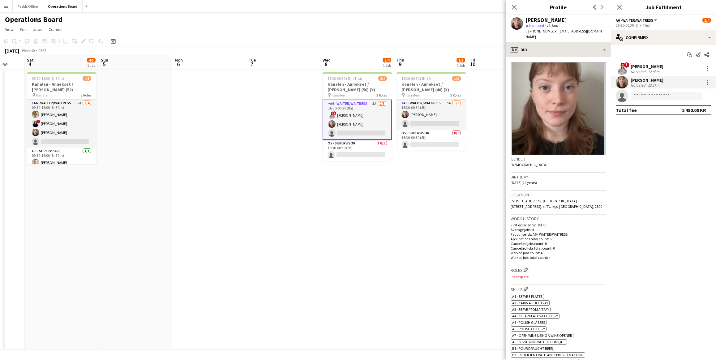 This screenshot has height=360, width=716. What do you see at coordinates (30, 64) in the screenshot?
I see `span: 4` at bounding box center [30, 64].